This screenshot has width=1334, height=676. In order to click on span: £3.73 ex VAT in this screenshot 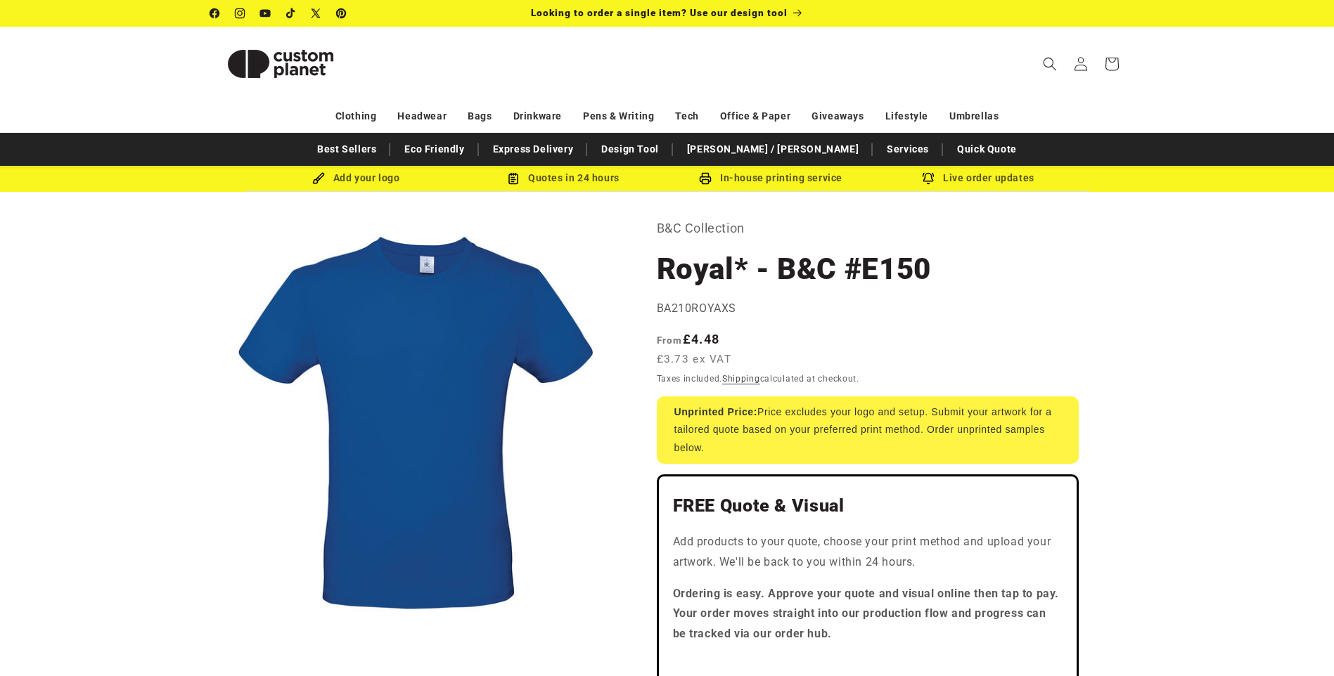, I will do `click(694, 359)`.